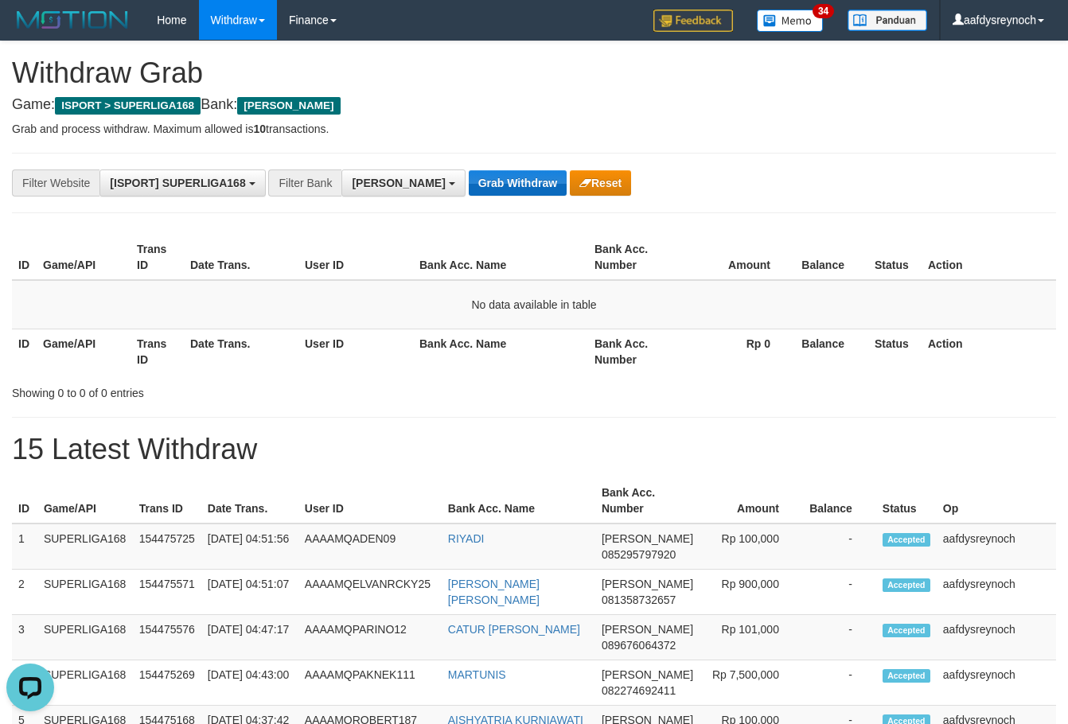 This screenshot has width=1068, height=724. What do you see at coordinates (305, 183) in the screenshot?
I see `div: Filter Bank` at bounding box center [305, 183].